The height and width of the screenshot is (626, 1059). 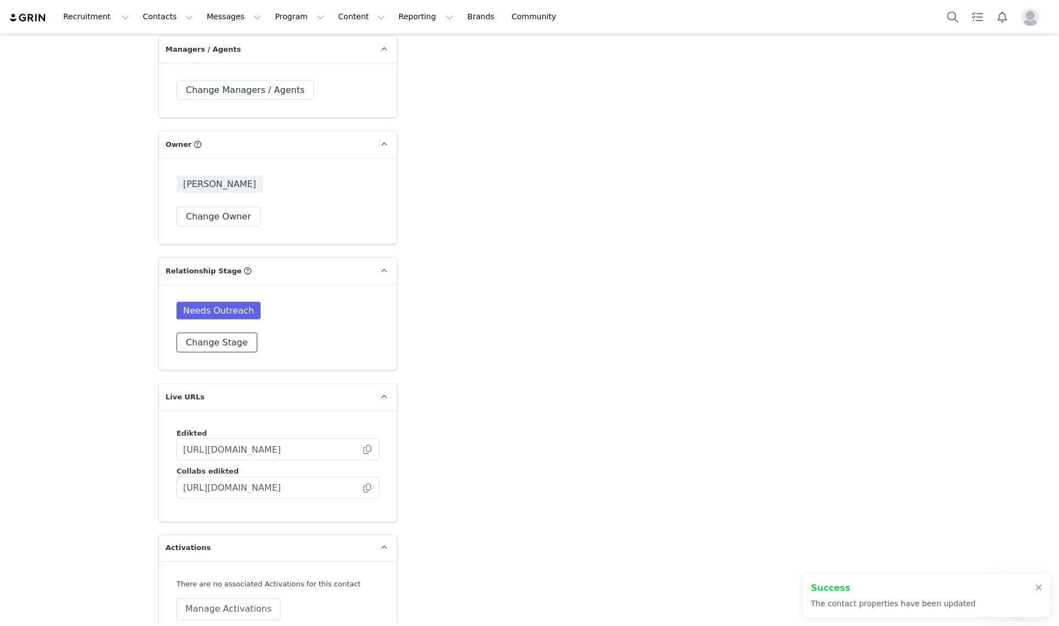 What do you see at coordinates (218, 217) in the screenshot?
I see `button: Change Owner` at bounding box center [218, 217].